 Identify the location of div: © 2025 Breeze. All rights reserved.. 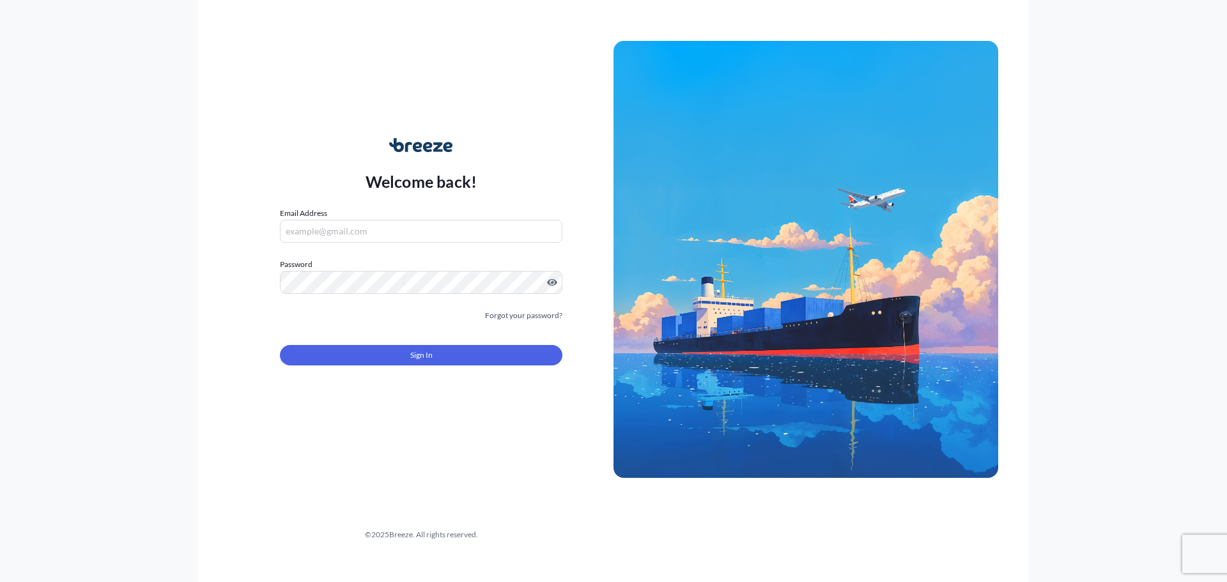
(421, 535).